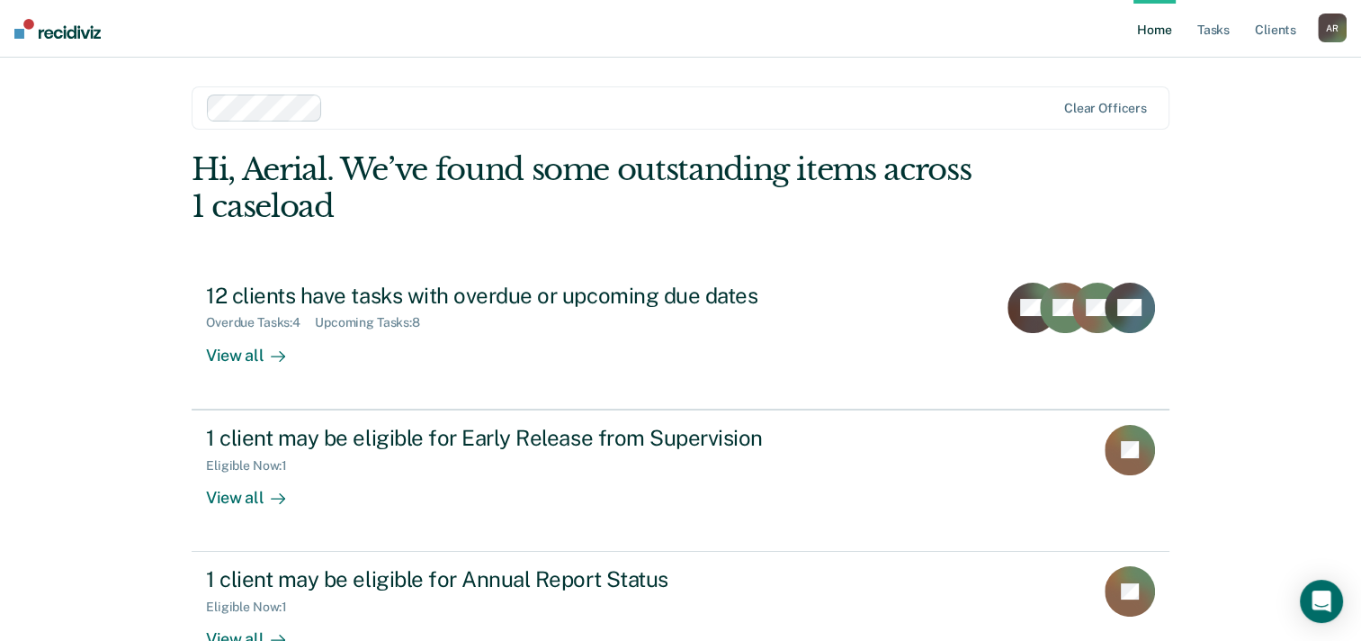  What do you see at coordinates (522, 579) in the screenshot?
I see `div: 1 client may be eligible for Annual Report Status` at bounding box center [522, 579].